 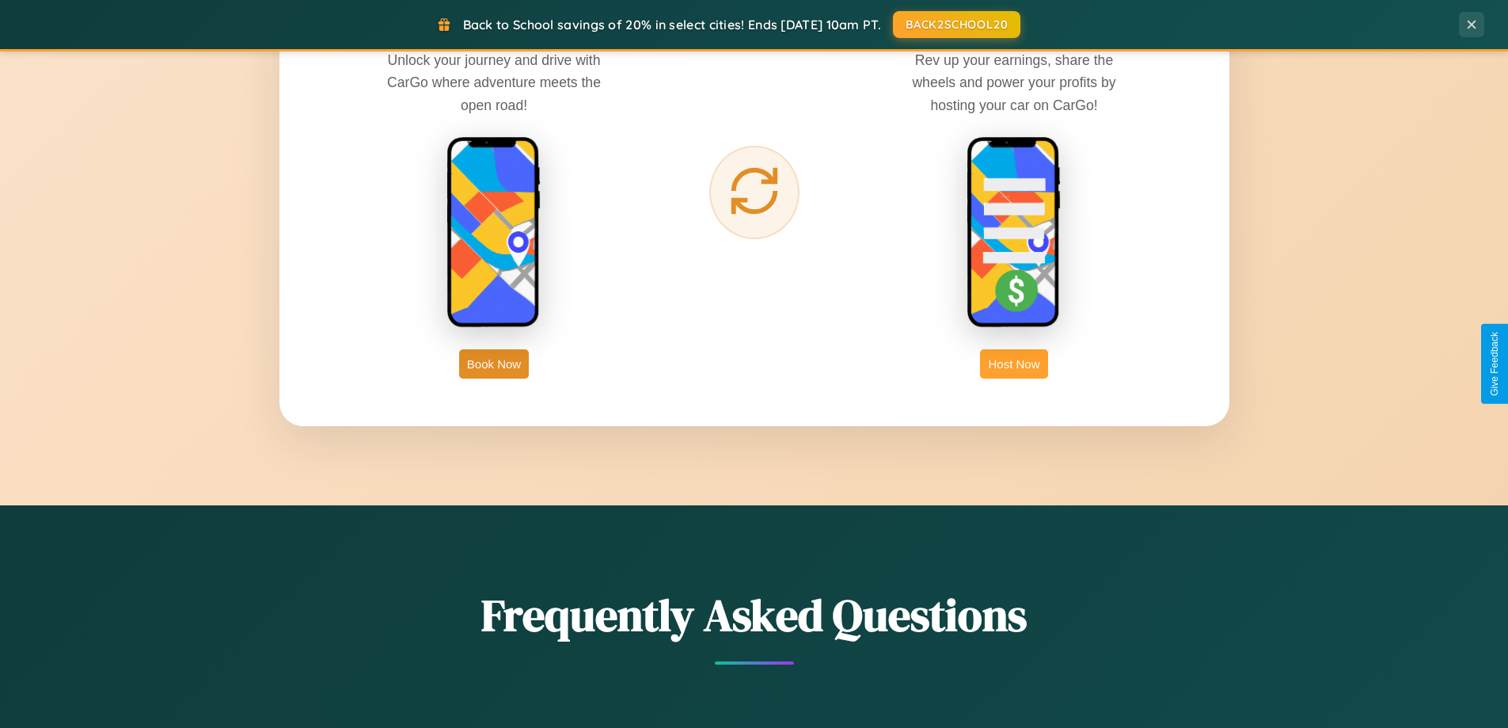 I want to click on p: Rev up your earnings, share the wheels and power your profits by hosting your car on CarGo!, so click(x=1014, y=82).